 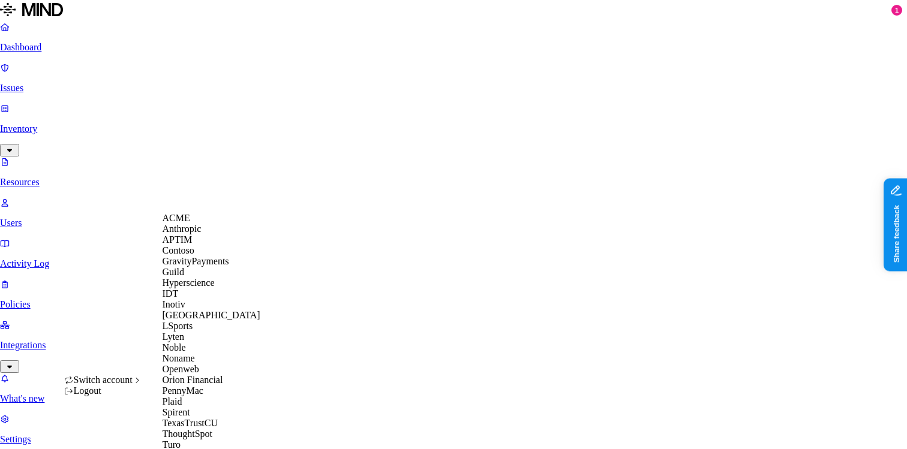 What do you see at coordinates (178, 239) in the screenshot?
I see `span: APTIM` at bounding box center [178, 239].